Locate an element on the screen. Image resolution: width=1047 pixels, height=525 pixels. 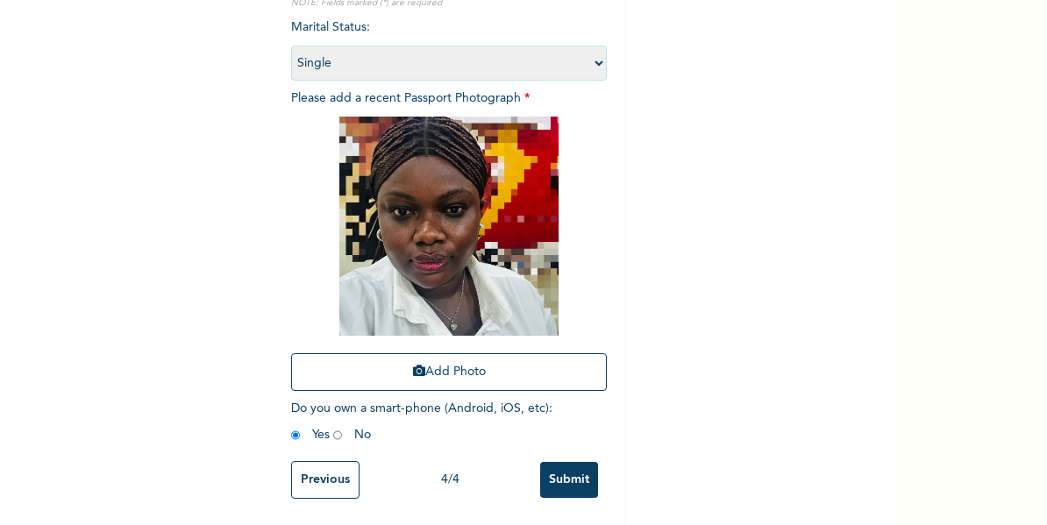
span: Do you own a smart-phone (Android, iOS, etc) : Yes No is located at coordinates (422, 422).